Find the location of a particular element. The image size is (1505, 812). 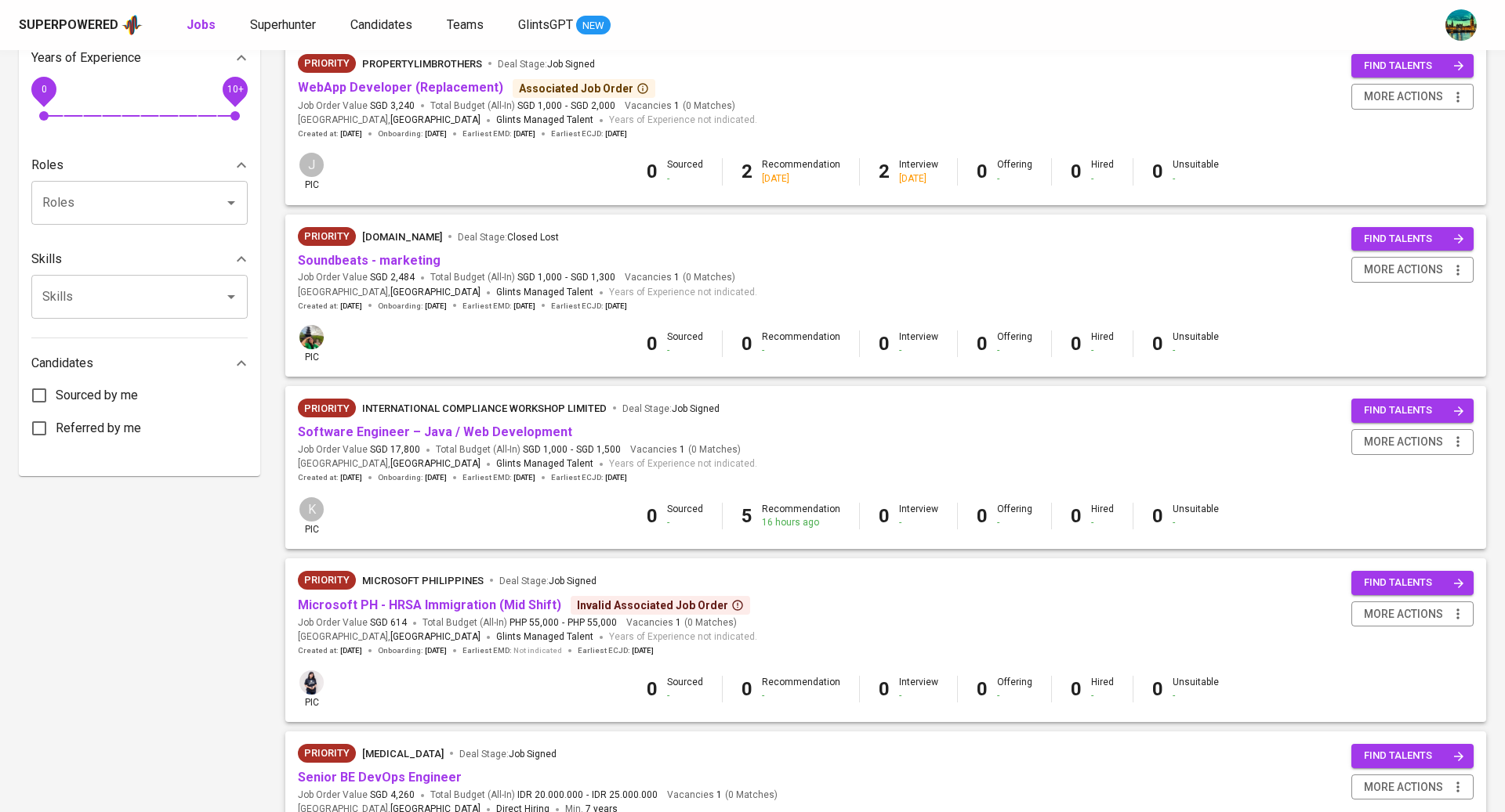

p: Roles is located at coordinates (47, 166).